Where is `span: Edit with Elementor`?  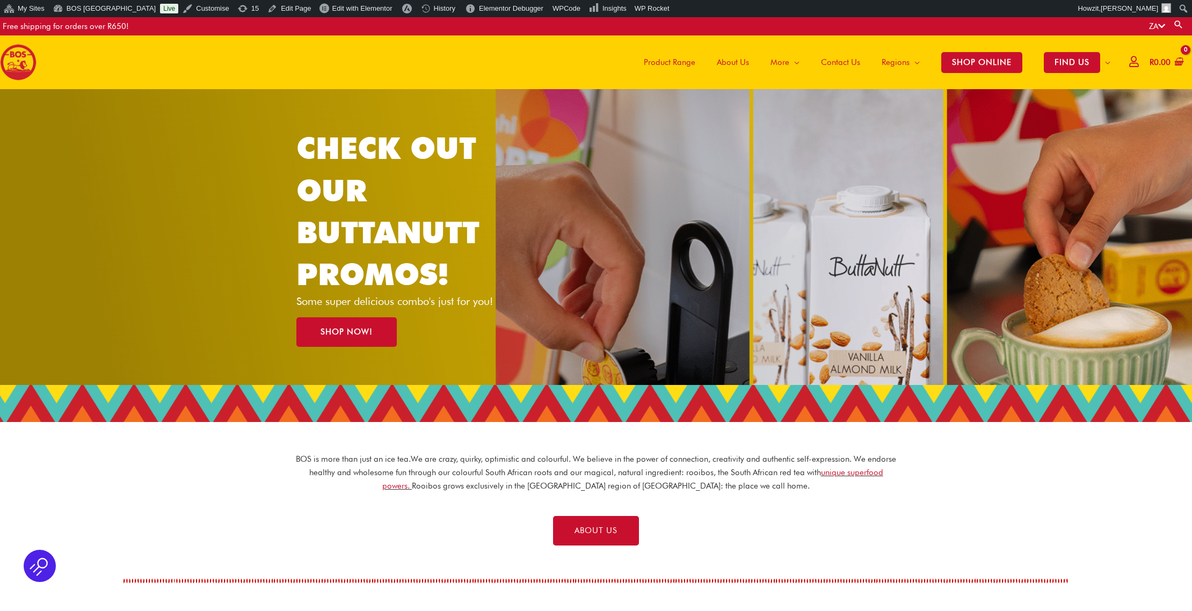 span: Edit with Elementor is located at coordinates (362, 8).